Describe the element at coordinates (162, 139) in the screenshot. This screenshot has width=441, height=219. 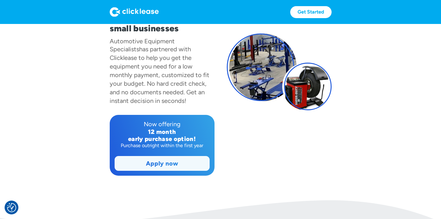
I see `div: early purchase option!` at that location.